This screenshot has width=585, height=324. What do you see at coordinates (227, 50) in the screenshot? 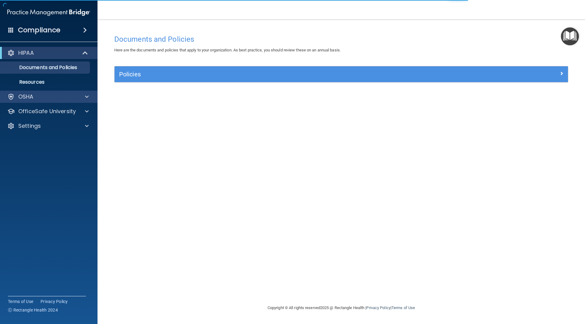
I see `span: Here are the documents and policies that apply to your organization. As best practice, you should...` at bounding box center [227, 50].